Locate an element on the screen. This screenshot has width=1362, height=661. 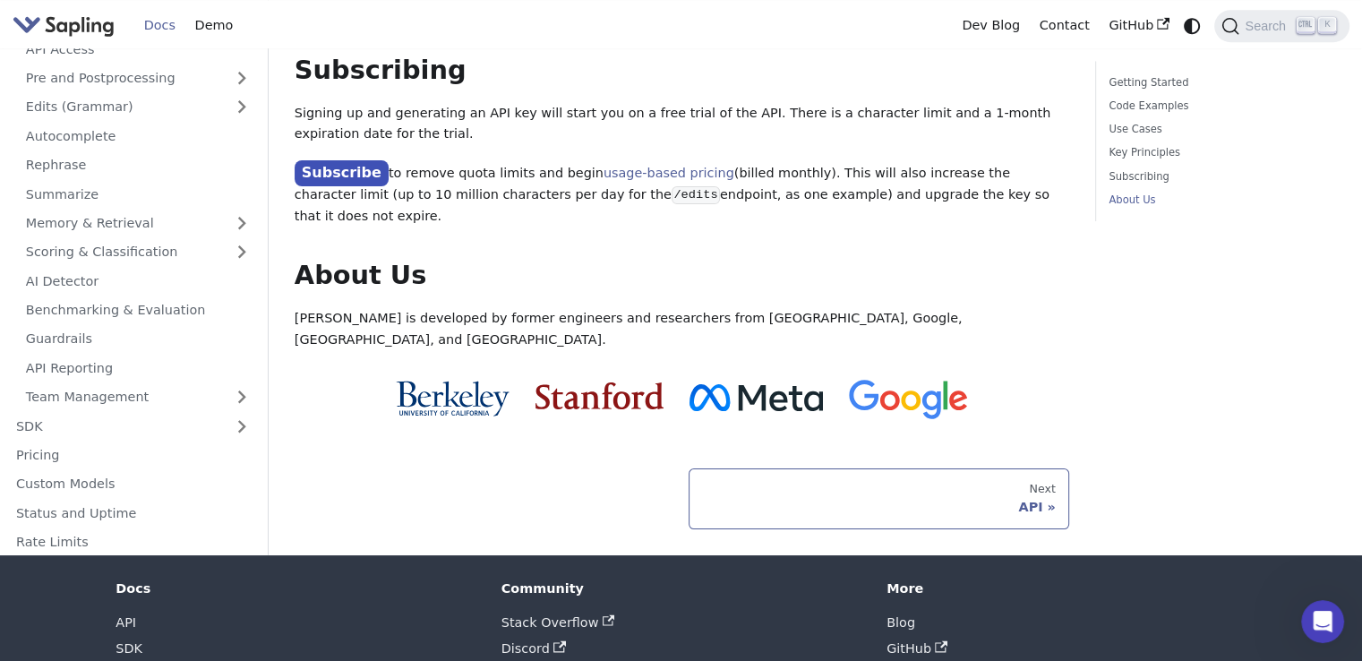
a: Pre and Postprocessing is located at coordinates (138, 77).